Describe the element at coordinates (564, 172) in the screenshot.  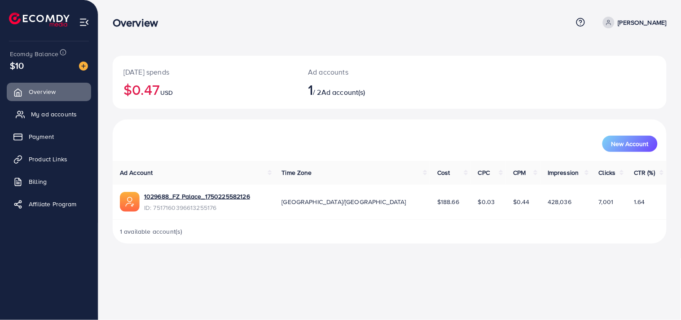
I see `span: Impression` at that location.